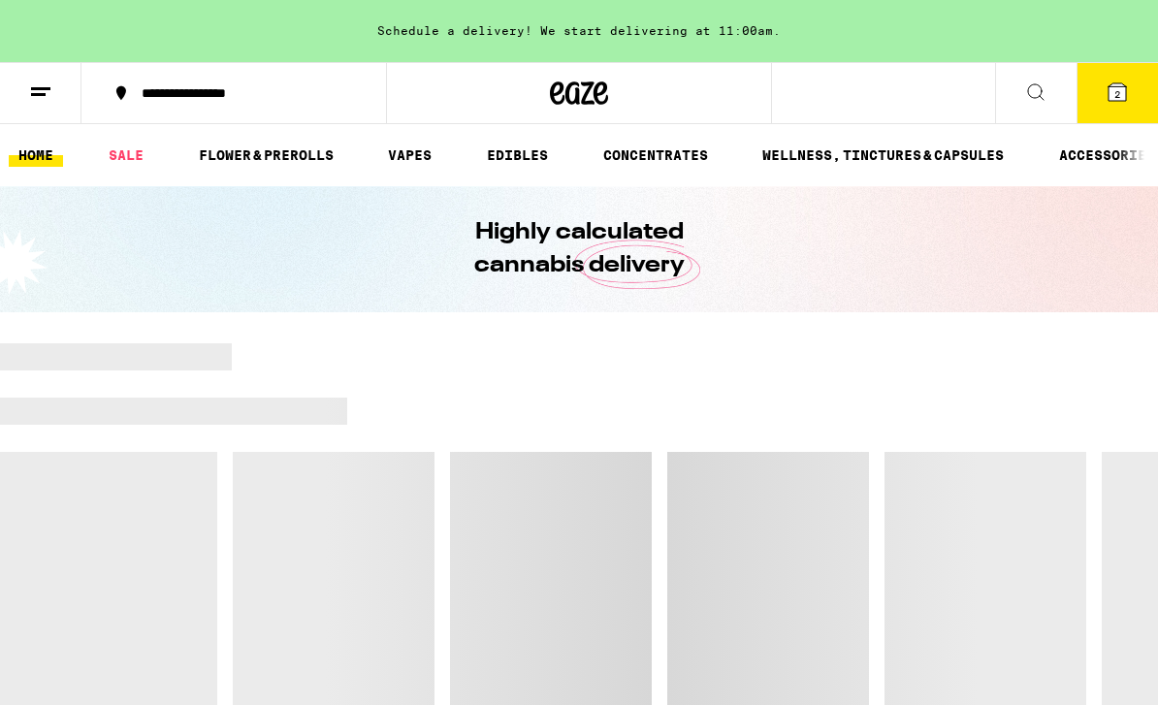 The width and height of the screenshot is (1158, 705). I want to click on a: EDIBLES, so click(517, 155).